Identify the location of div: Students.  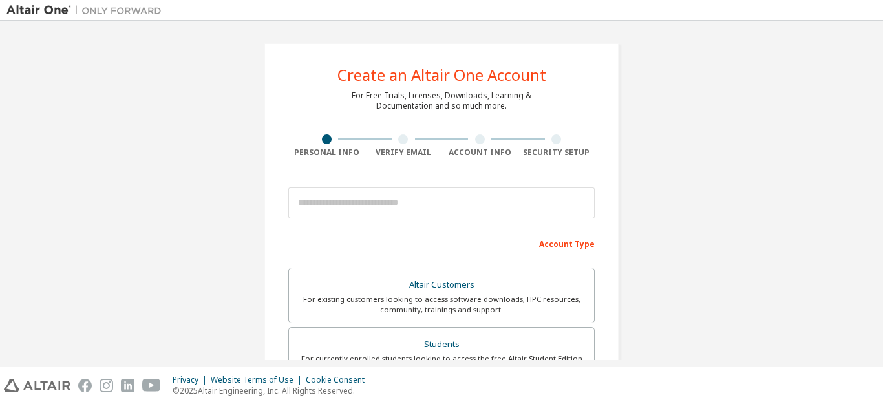
(441, 345).